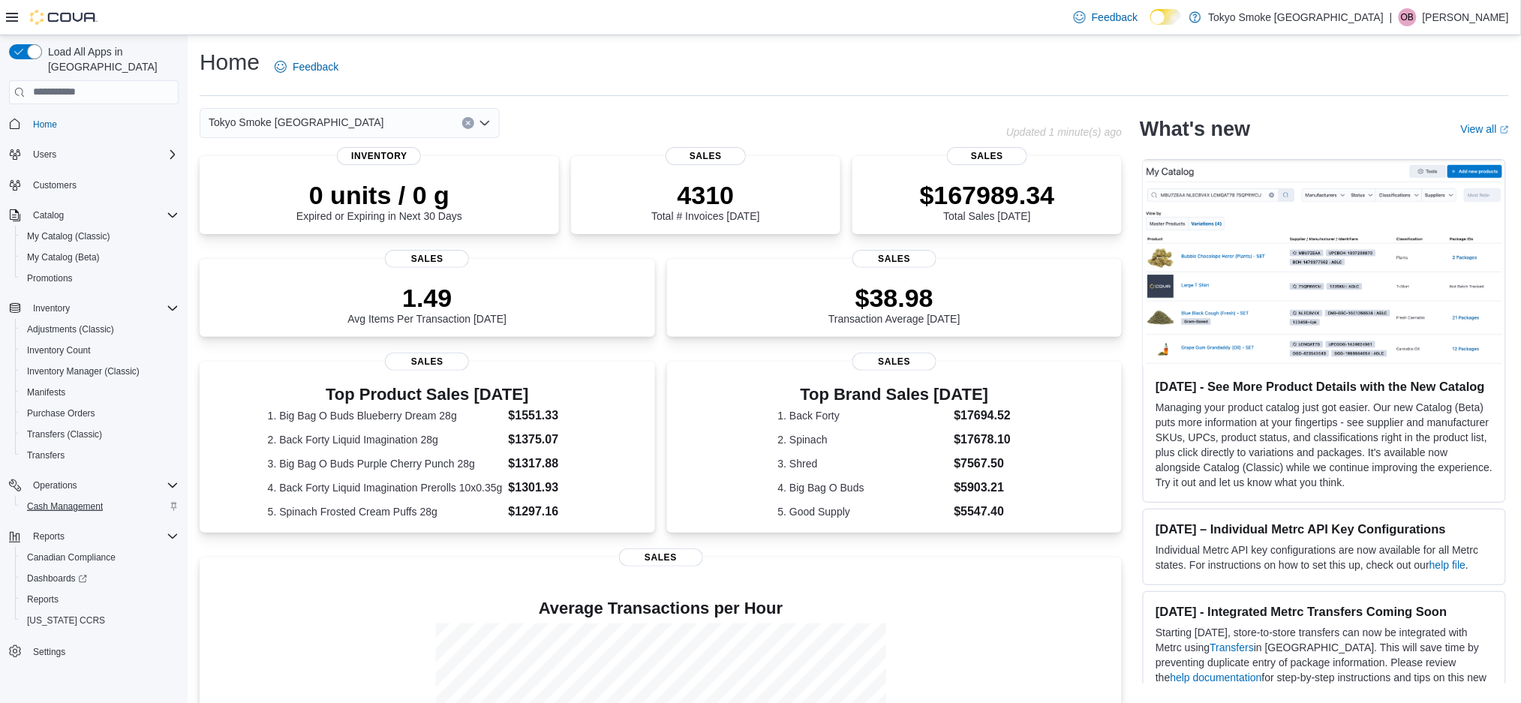  What do you see at coordinates (49, 652) in the screenshot?
I see `a: Settings` at bounding box center [49, 652].